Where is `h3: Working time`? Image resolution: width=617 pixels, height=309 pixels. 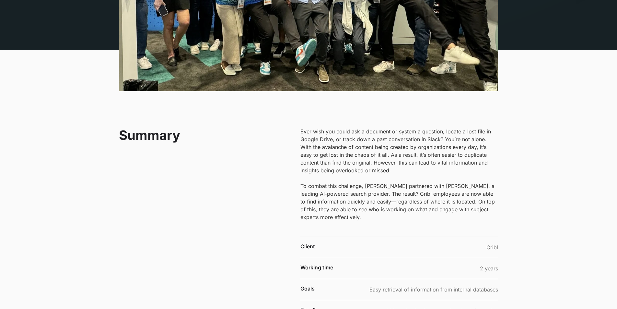
h3: Working time is located at coordinates (323, 267).